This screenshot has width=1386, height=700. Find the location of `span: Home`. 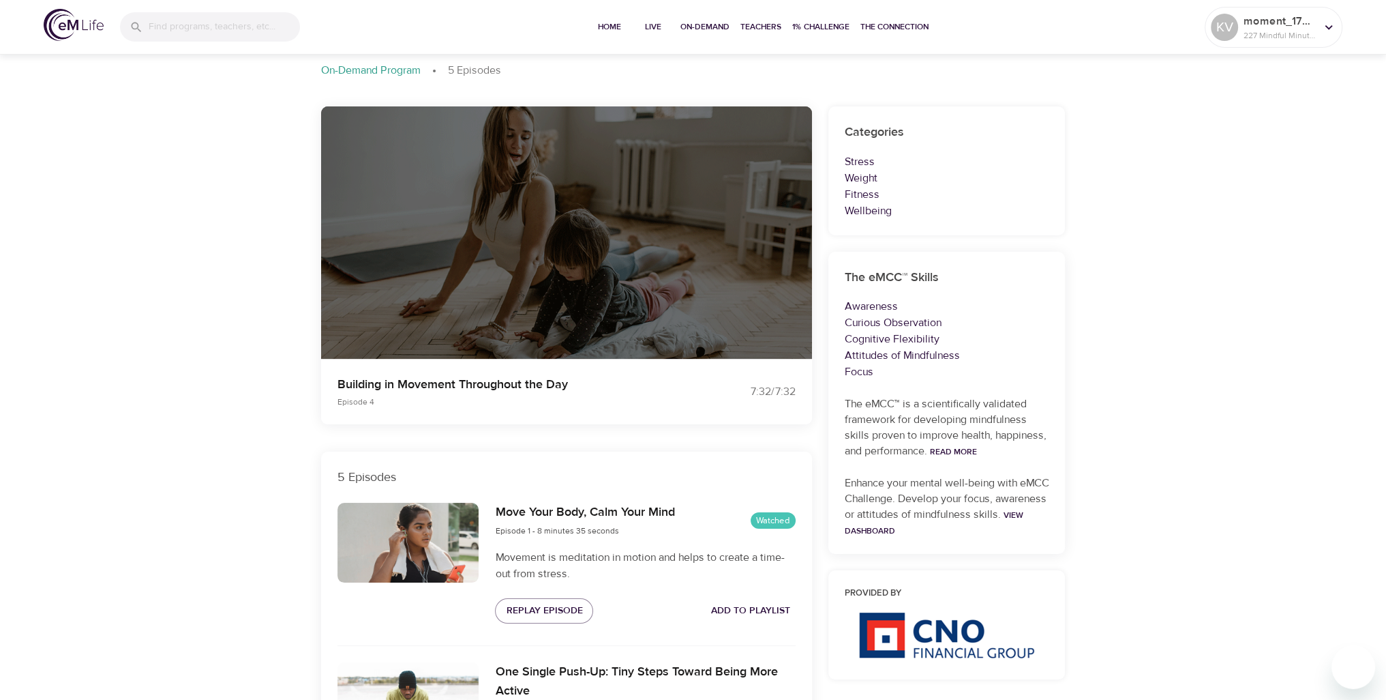

span: Home is located at coordinates (610, 27).